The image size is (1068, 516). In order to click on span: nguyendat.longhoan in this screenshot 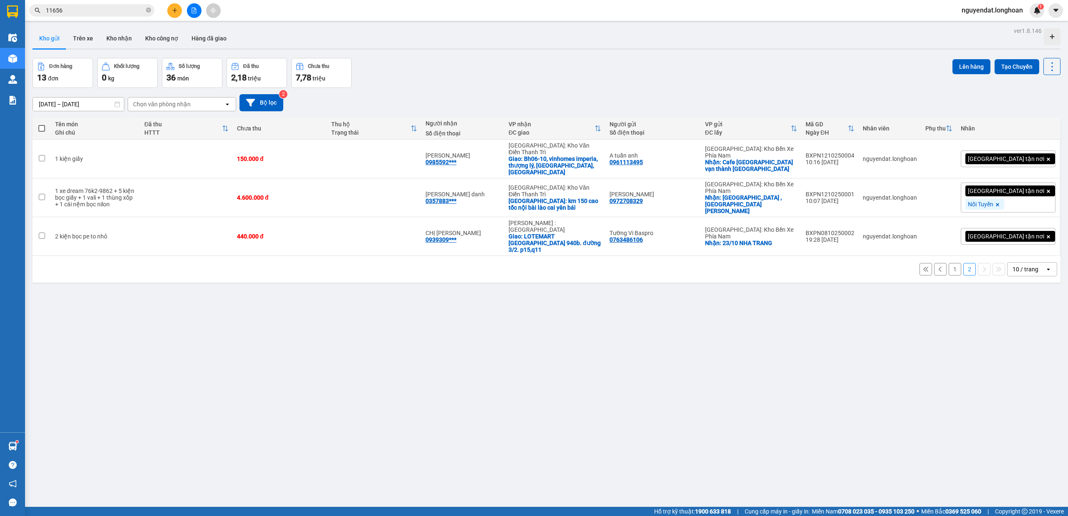, I will do `click(992, 10)`.